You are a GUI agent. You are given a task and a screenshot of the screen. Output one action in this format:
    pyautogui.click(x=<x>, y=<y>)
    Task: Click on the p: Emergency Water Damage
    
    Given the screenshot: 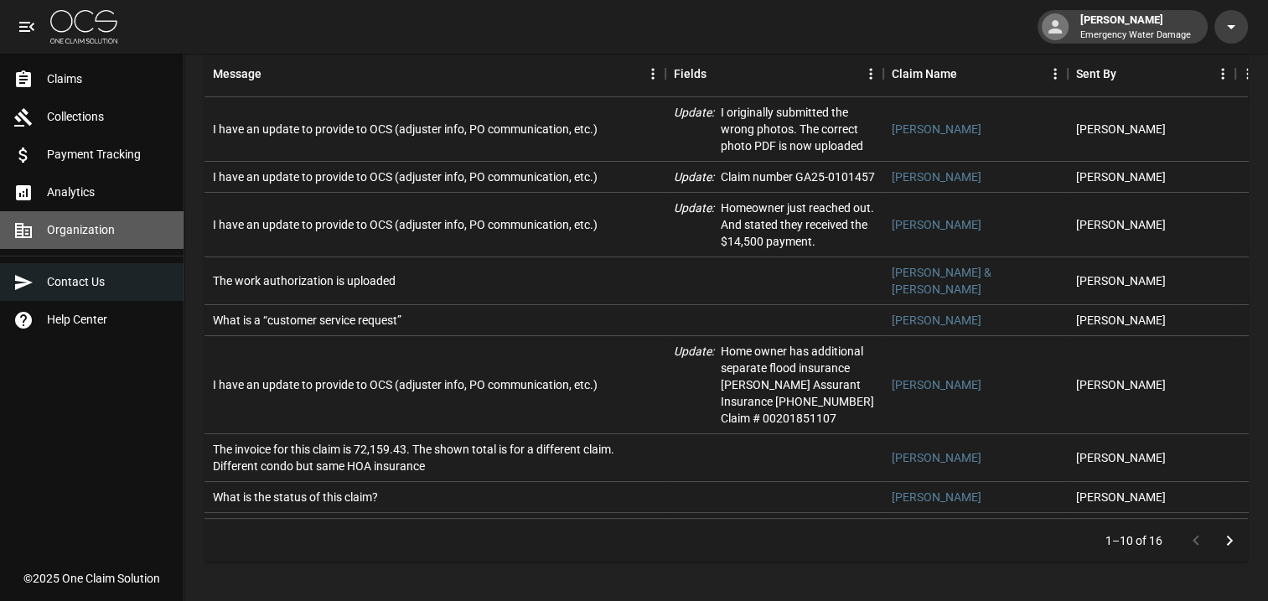 What is the action you would take?
    pyautogui.click(x=1135, y=35)
    